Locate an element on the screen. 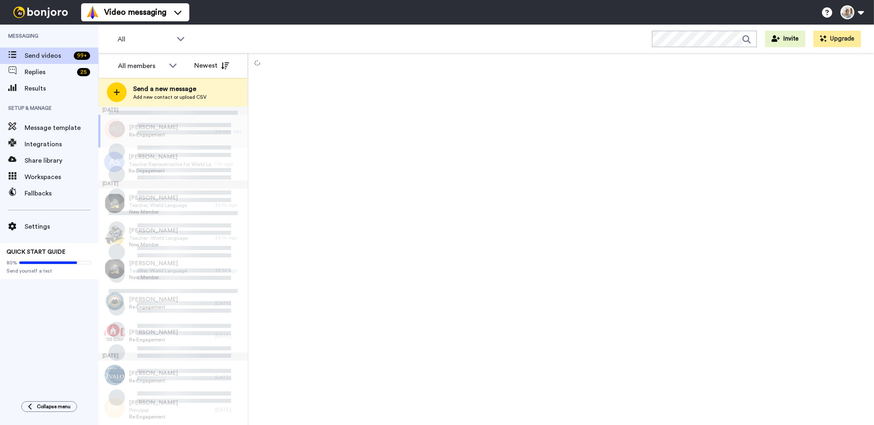  img: e32ab800-6656-418c-bf15-c9d33d20fefb.png is located at coordinates (115, 268).